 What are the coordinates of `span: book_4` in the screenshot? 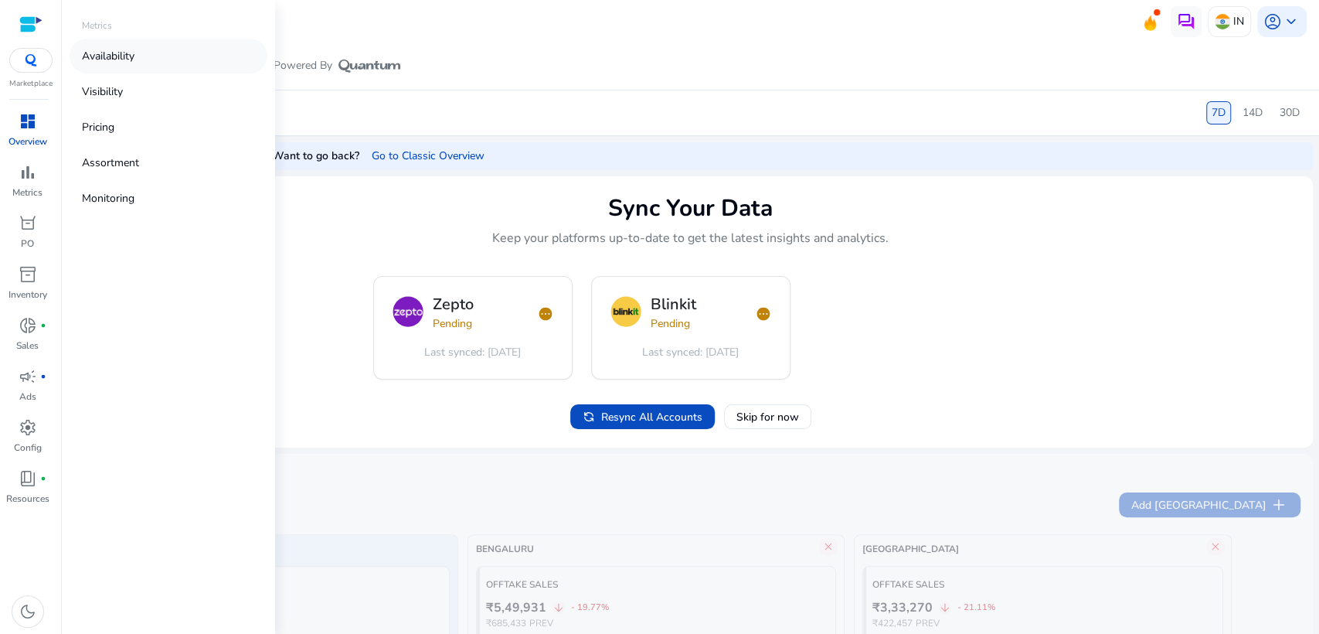 It's located at (28, 478).